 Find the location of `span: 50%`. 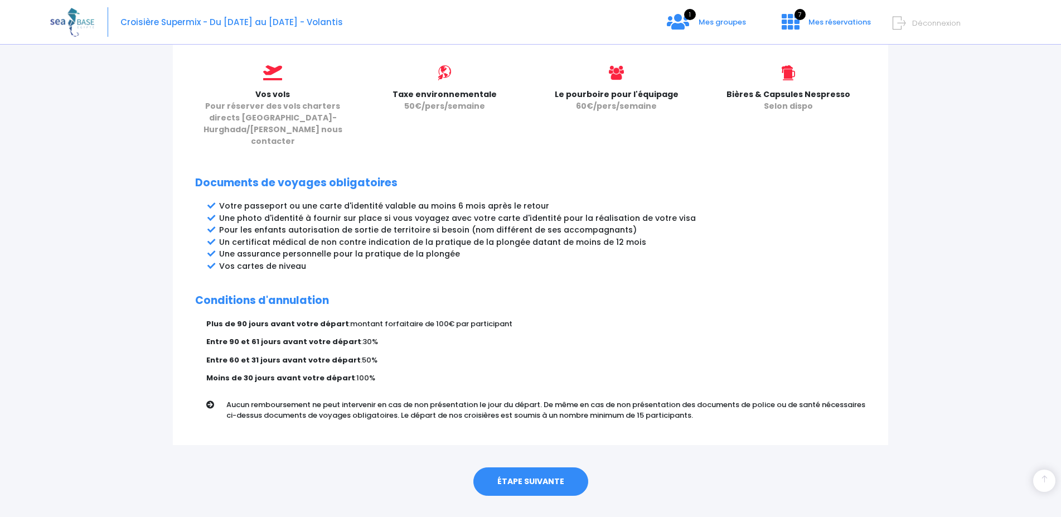

span: 50% is located at coordinates (370, 360).